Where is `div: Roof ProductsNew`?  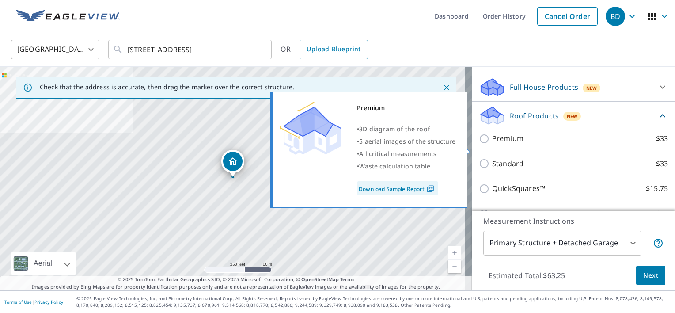
div: Roof ProductsNew is located at coordinates (573, 115).